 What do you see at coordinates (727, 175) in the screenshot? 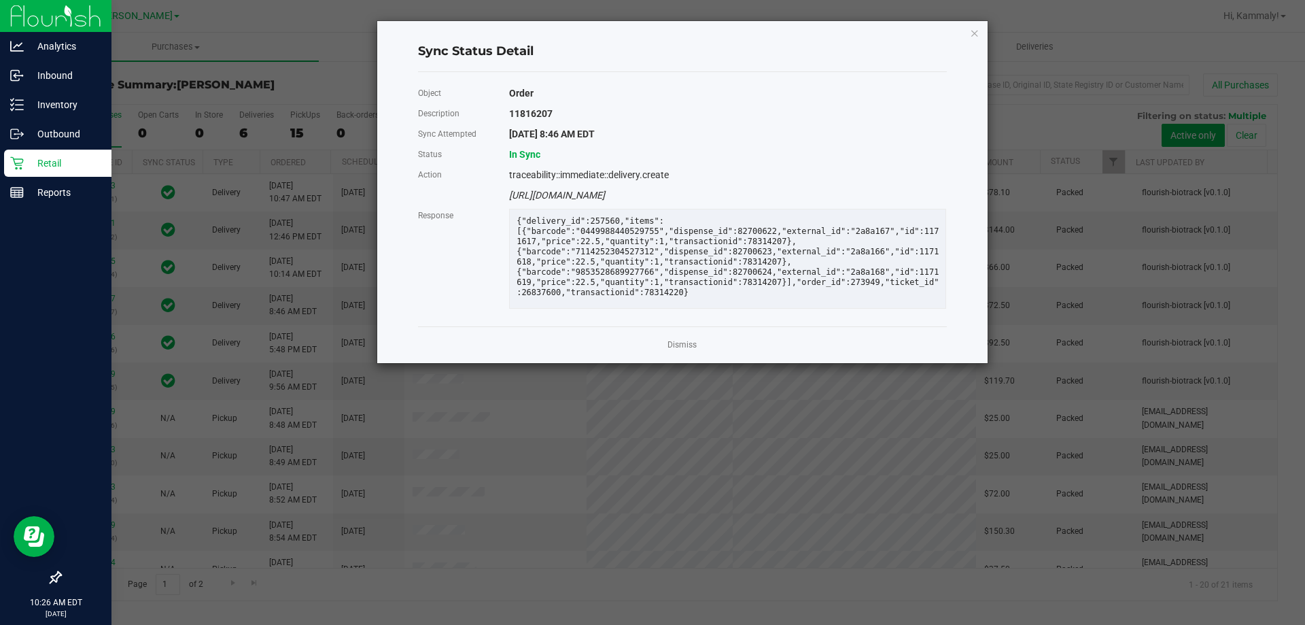
I see `div: traceability::immediate::delivery.create` at bounding box center [727, 175].